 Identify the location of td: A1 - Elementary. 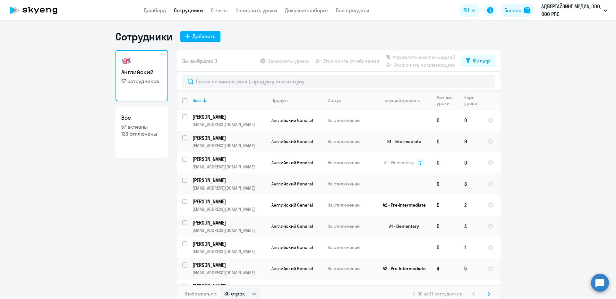
(402, 226).